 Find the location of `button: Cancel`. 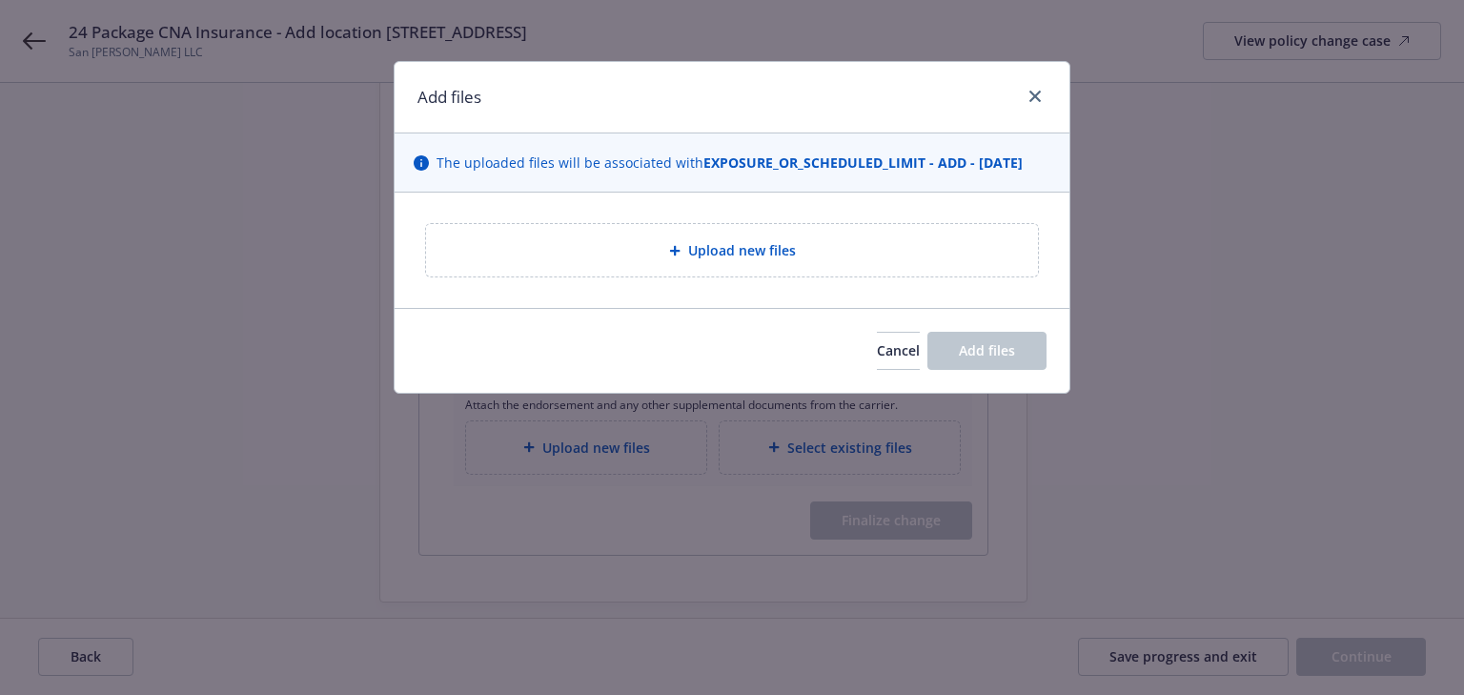

button: Cancel is located at coordinates (898, 351).